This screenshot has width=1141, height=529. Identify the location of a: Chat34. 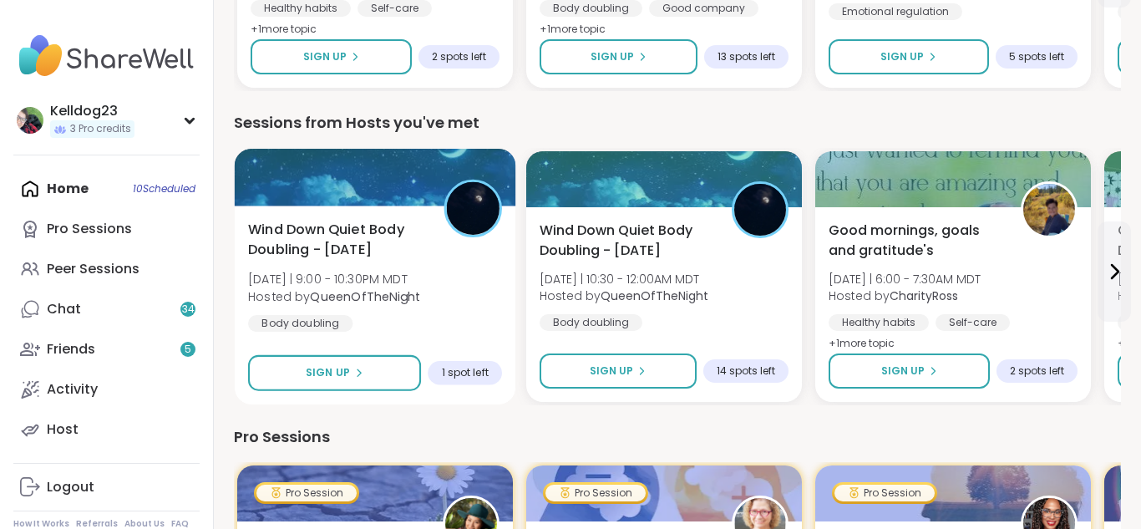
(106, 309).